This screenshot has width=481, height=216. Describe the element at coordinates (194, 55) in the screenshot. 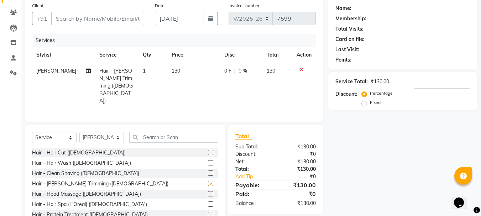

I see `th: Price` at that location.